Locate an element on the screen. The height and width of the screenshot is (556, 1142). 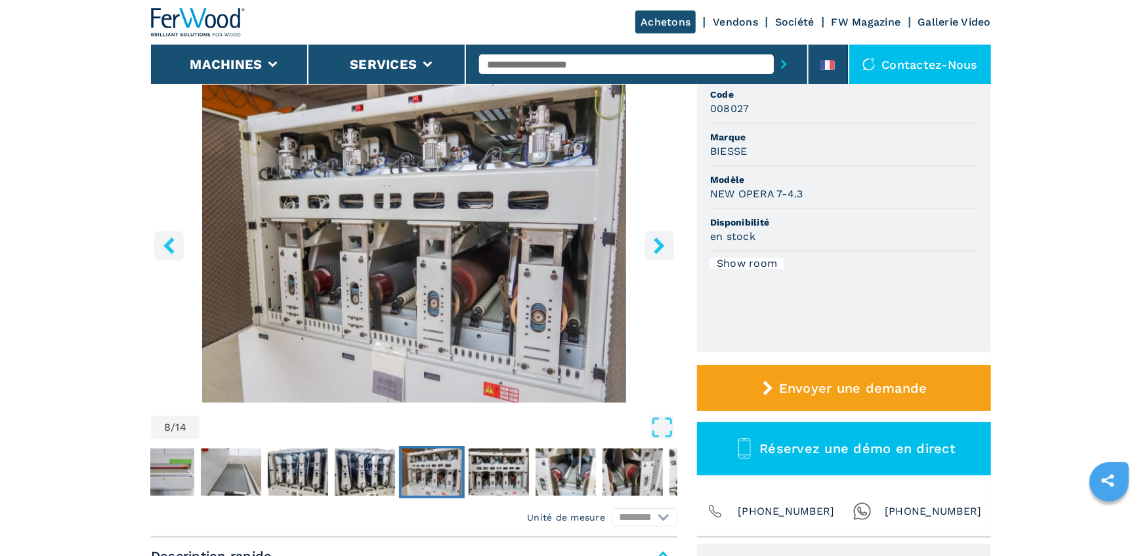
a: Achetons is located at coordinates (665, 22).